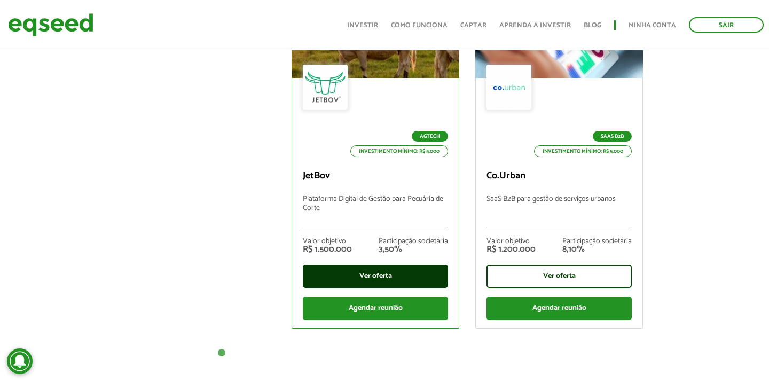 Image resolution: width=769 pixels, height=381 pixels. Describe the element at coordinates (652, 25) in the screenshot. I see `a: Minha conta` at that location.